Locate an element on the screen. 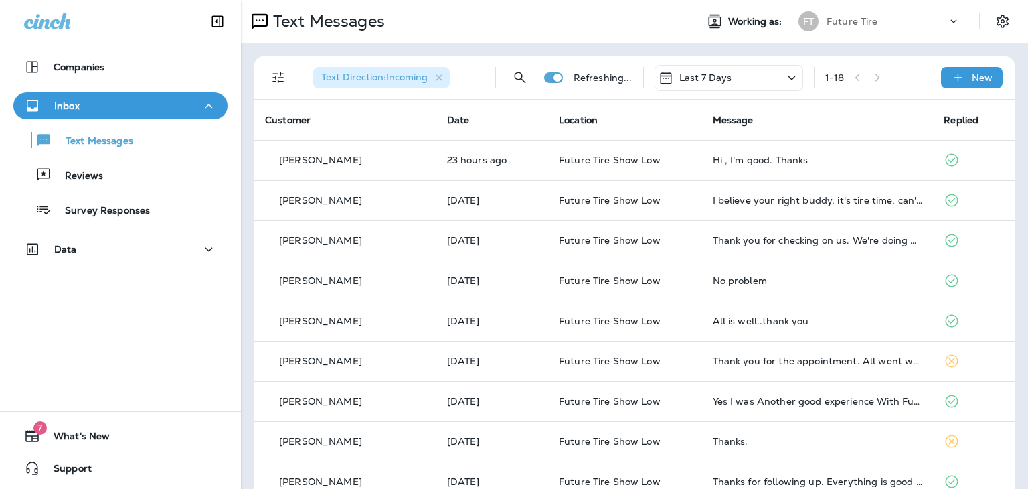 This screenshot has width=1028, height=489. p: Survey Responses is located at coordinates (100, 211).